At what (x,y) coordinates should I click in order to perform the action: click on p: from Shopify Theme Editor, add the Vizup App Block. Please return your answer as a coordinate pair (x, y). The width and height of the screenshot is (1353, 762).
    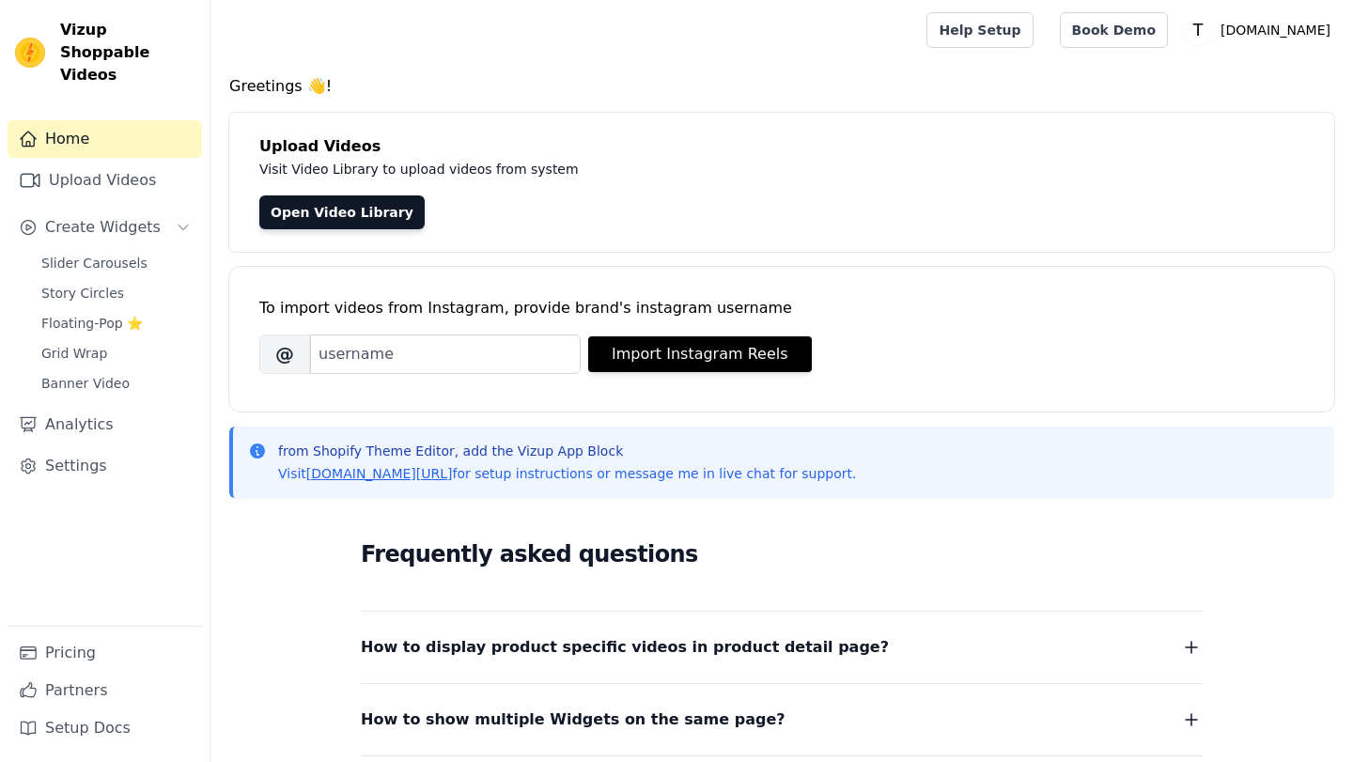
    Looking at the image, I should click on (566, 451).